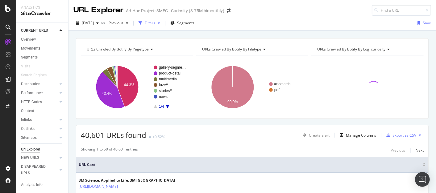  Describe the element at coordinates (39, 84) in the screenshot. I see `a: Distribution` at that location.